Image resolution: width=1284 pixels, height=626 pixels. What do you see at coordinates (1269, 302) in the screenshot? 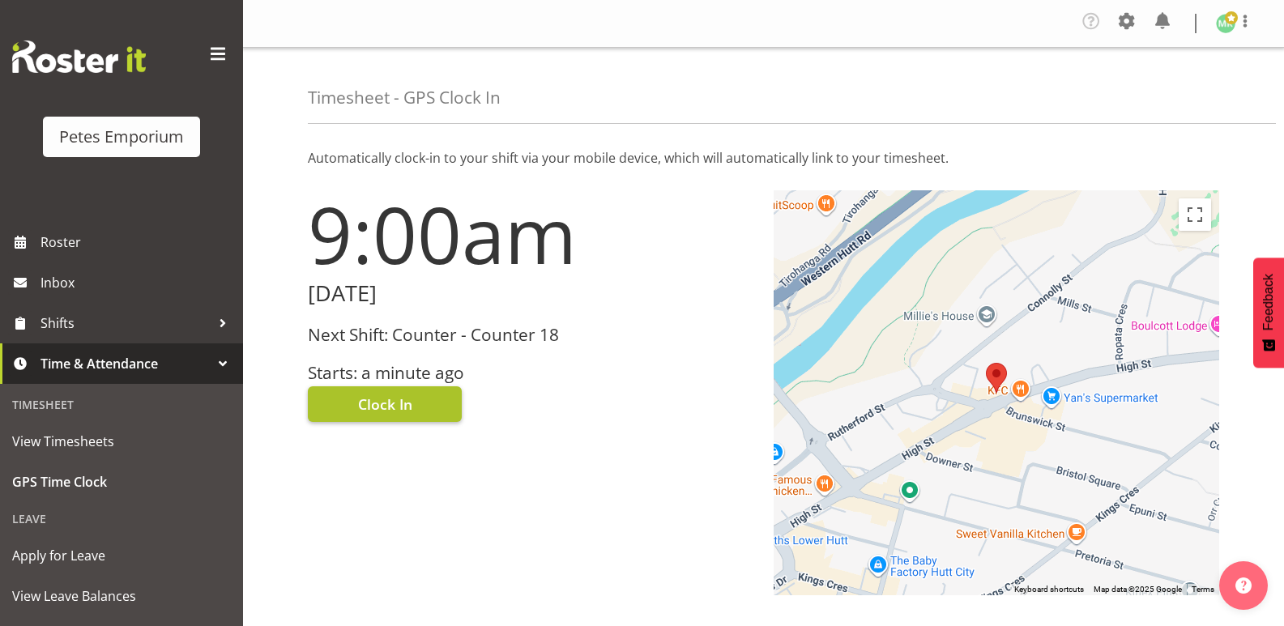
I see `span: Feedback` at bounding box center [1269, 302].